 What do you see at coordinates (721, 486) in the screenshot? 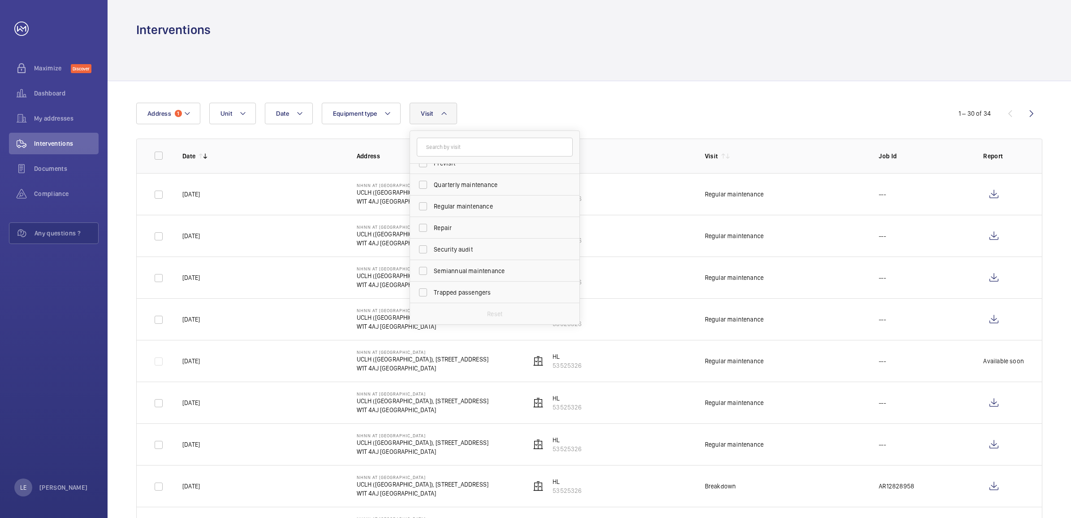
I see `div: Breakdown` at bounding box center [721, 486].